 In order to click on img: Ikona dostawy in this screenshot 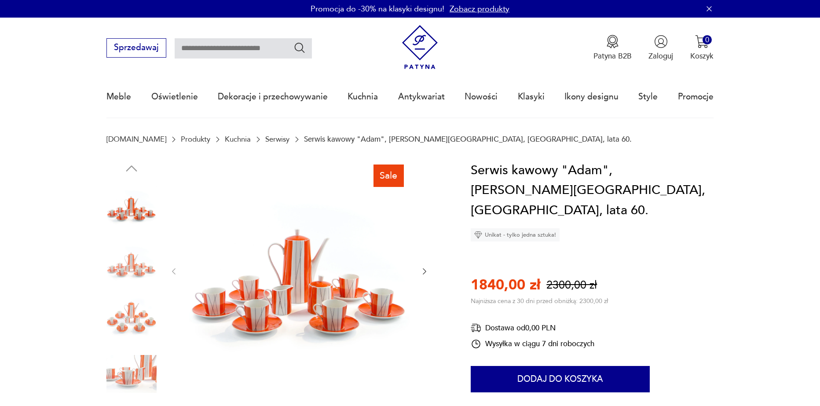, I will do `click(476, 328)`.